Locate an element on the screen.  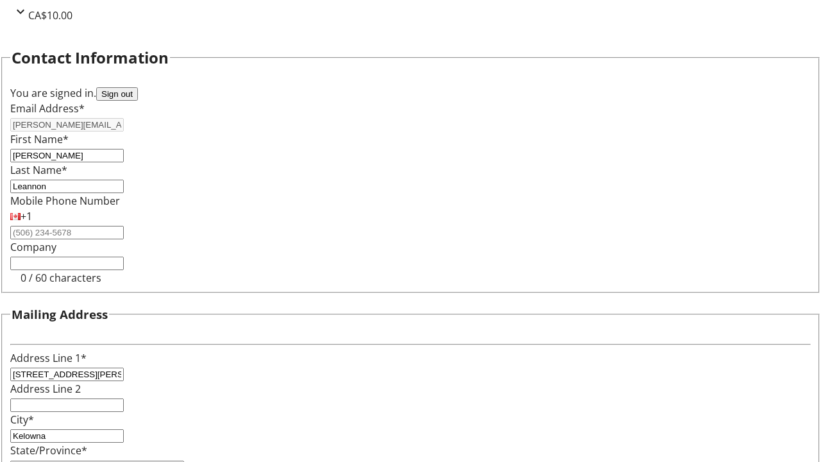
label: City* is located at coordinates (22, 420).